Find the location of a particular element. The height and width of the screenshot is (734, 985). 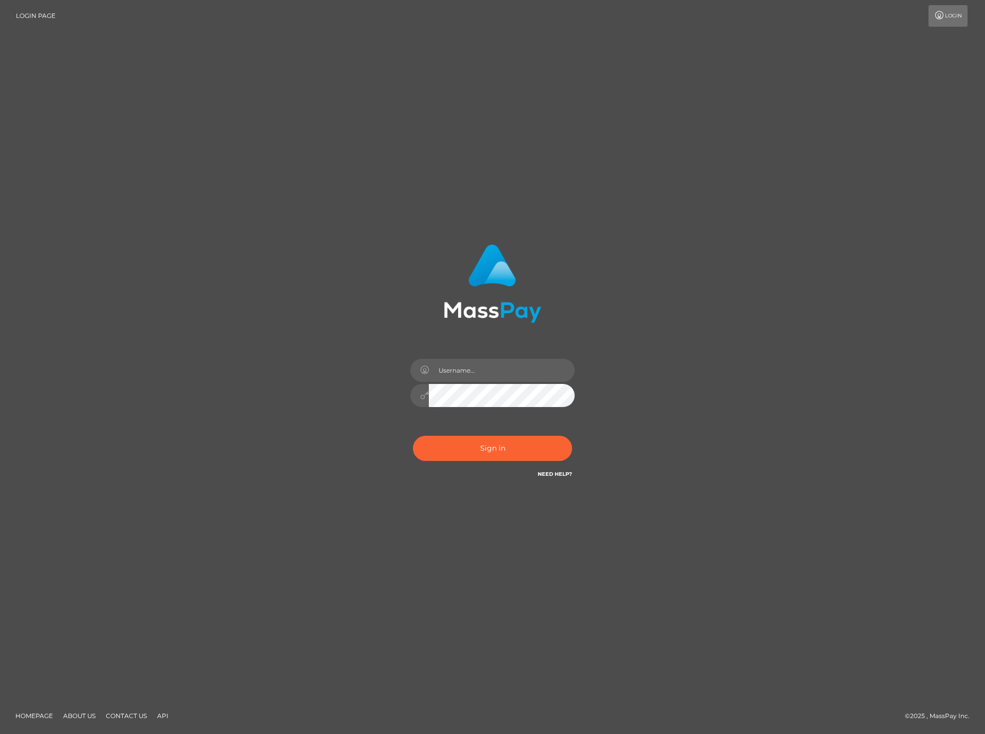

img: MassPay Login is located at coordinates (492, 283).